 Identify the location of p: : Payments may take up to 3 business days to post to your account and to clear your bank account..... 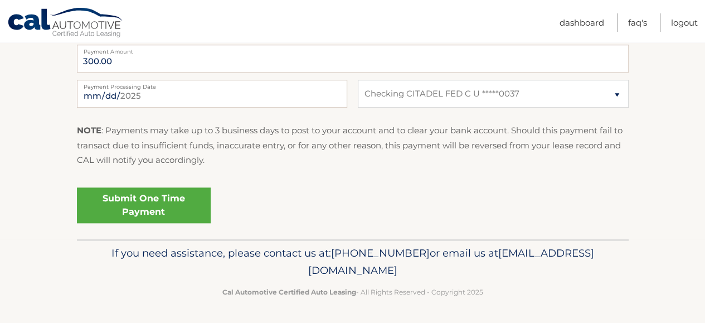
(353, 145).